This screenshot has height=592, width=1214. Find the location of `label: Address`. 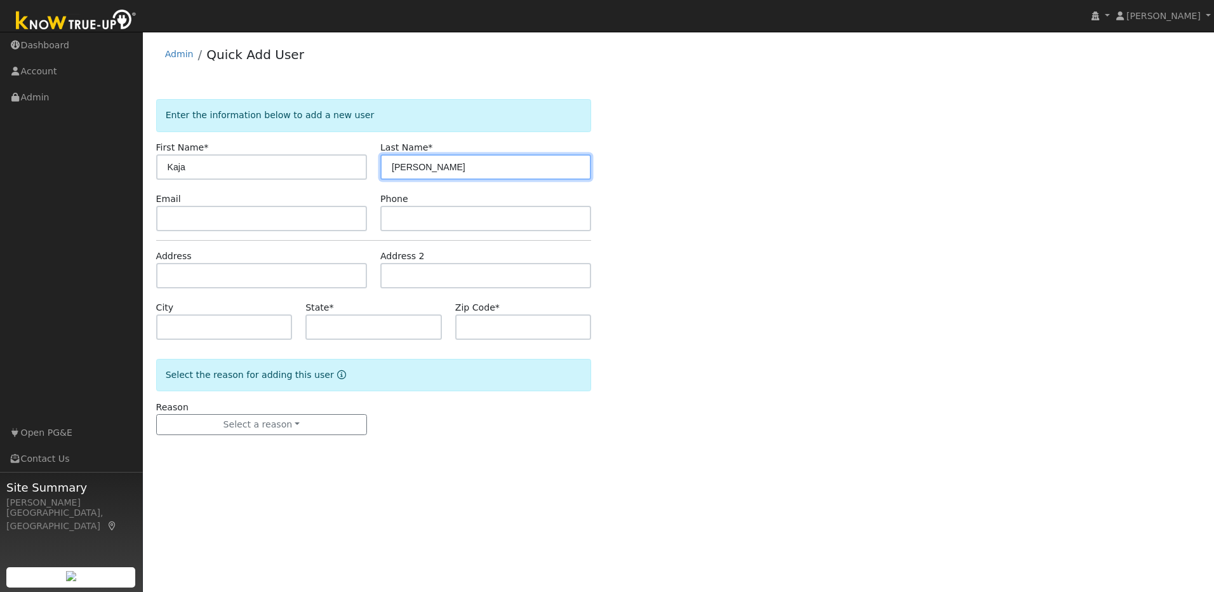

label: Address is located at coordinates (174, 256).